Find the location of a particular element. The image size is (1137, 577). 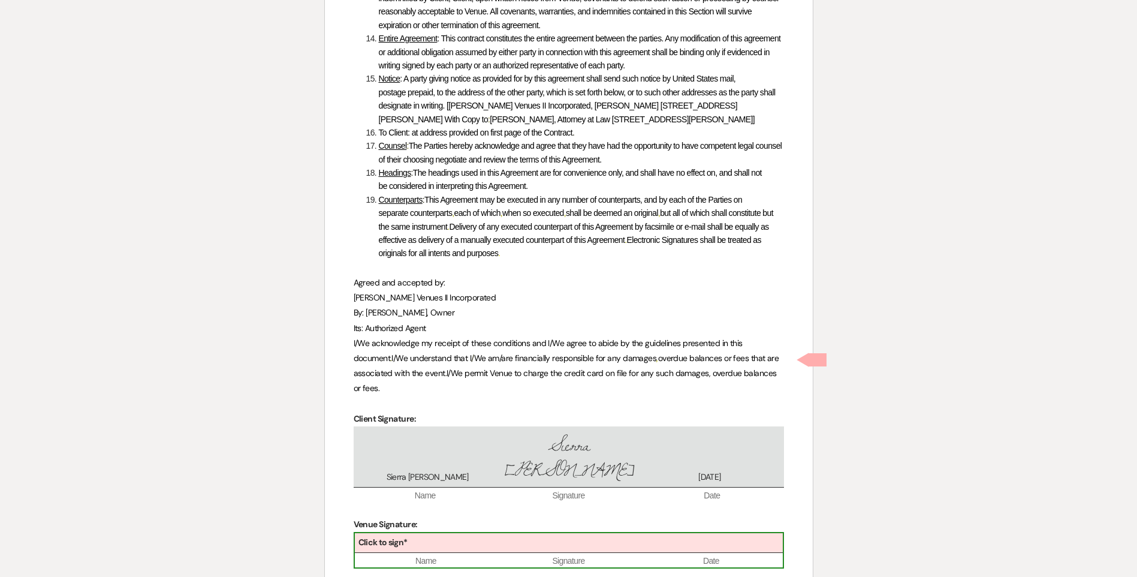

span: I/We acknowledge my receipt of these conditions and I/We agree to abide by the guidelines present... is located at coordinates (549, 350).